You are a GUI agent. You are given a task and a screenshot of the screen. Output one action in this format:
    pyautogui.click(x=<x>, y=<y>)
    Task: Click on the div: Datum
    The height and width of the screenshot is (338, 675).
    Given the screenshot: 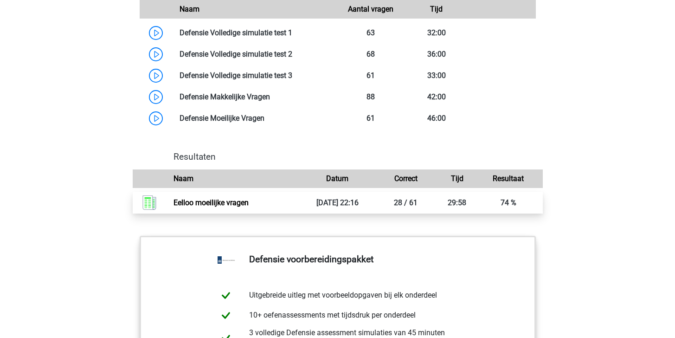 What is the action you would take?
    pyautogui.click(x=337, y=179)
    